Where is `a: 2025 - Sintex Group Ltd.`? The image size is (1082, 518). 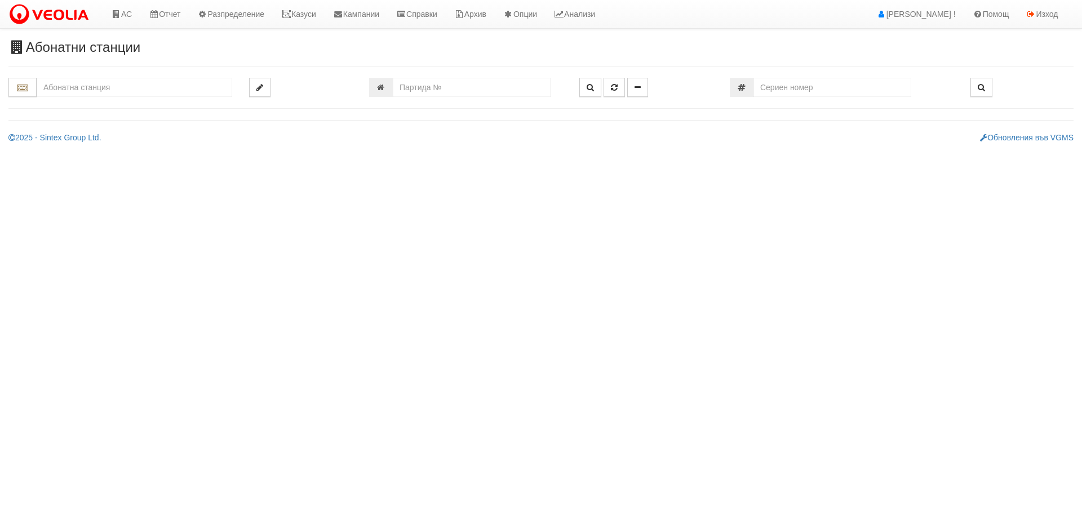
a: 2025 - Sintex Group Ltd. is located at coordinates (55, 137).